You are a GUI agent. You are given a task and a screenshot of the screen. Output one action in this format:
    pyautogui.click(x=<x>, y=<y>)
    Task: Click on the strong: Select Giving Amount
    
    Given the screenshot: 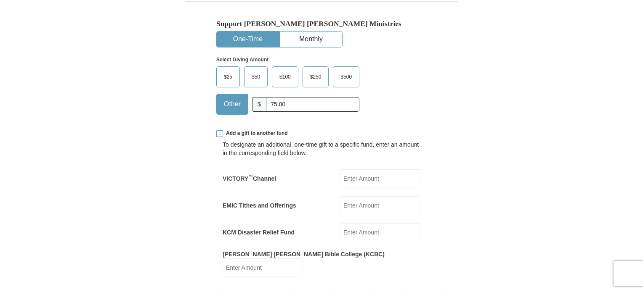 What is the action you would take?
    pyautogui.click(x=242, y=60)
    